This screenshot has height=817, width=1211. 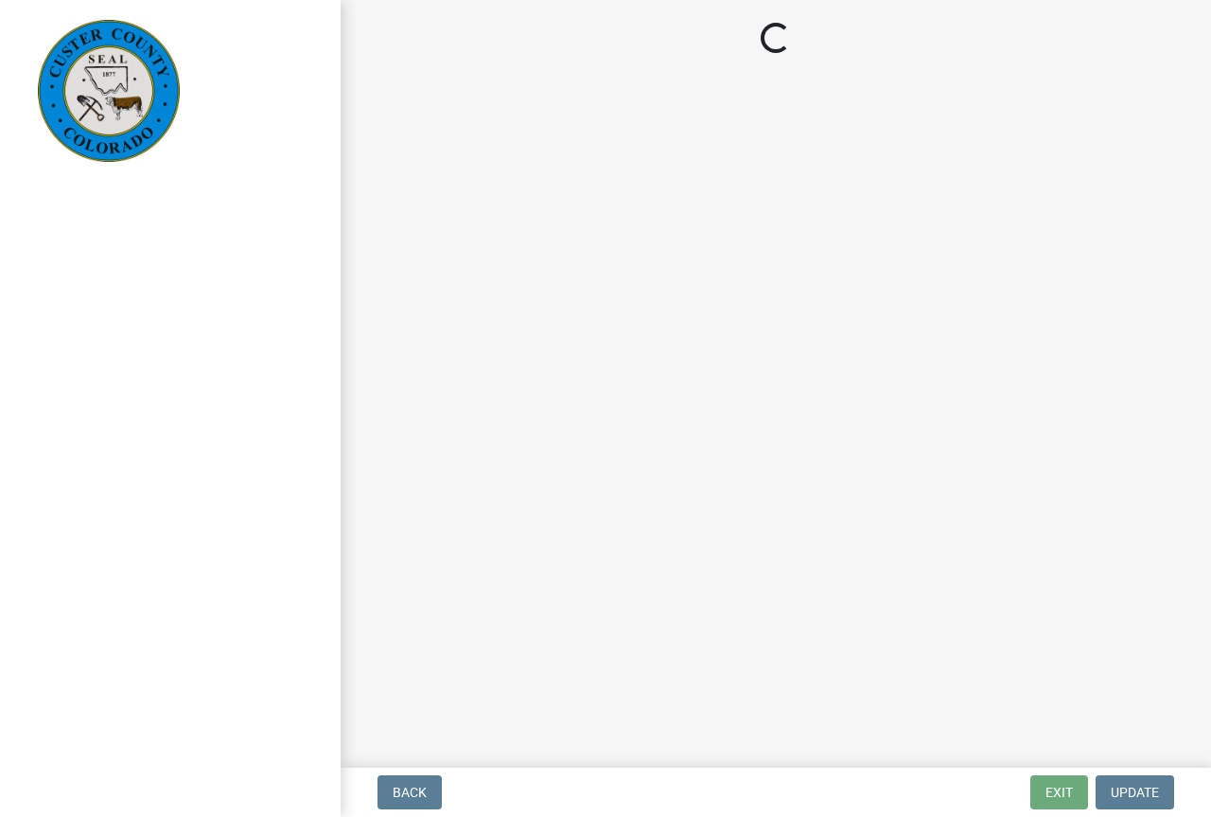 What do you see at coordinates (1135, 792) in the screenshot?
I see `span: Update` at bounding box center [1135, 792].